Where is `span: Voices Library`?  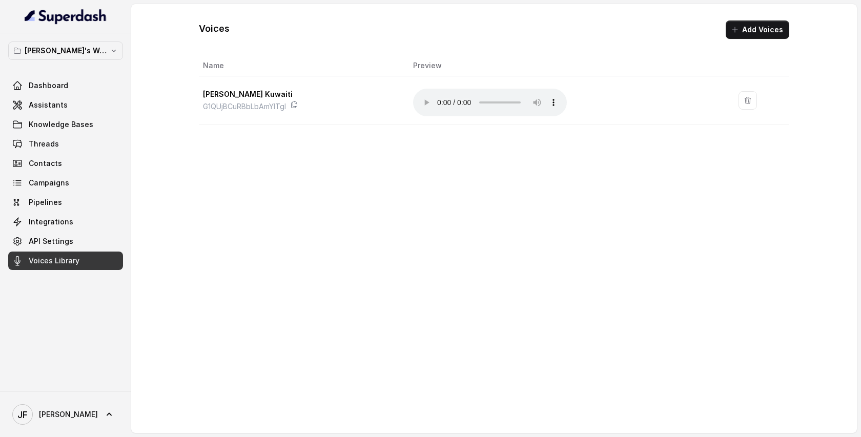 span: Voices Library is located at coordinates (54, 261).